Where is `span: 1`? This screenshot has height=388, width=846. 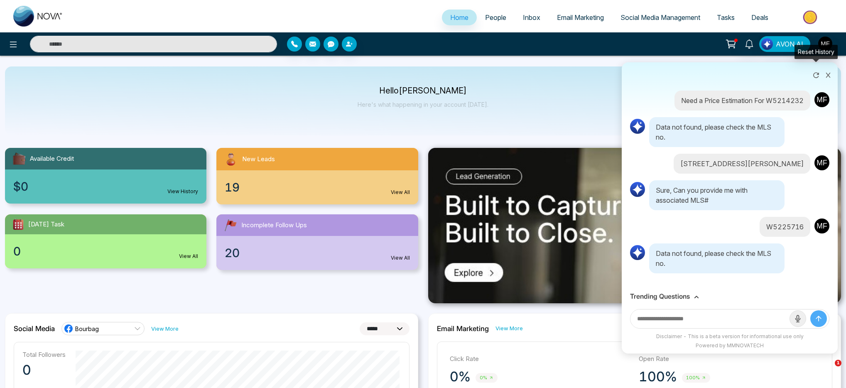 span: 1 is located at coordinates (838, 363).